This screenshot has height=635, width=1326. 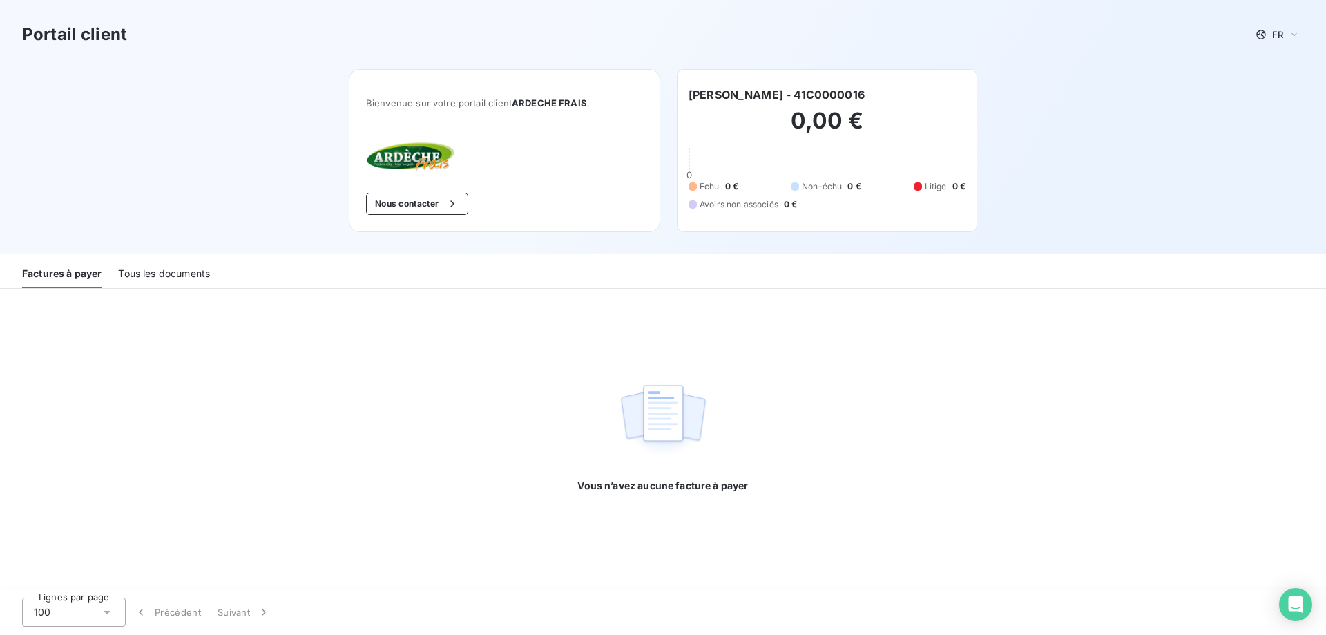 What do you see at coordinates (417, 204) in the screenshot?
I see `button: Nous contacter` at bounding box center [417, 204].